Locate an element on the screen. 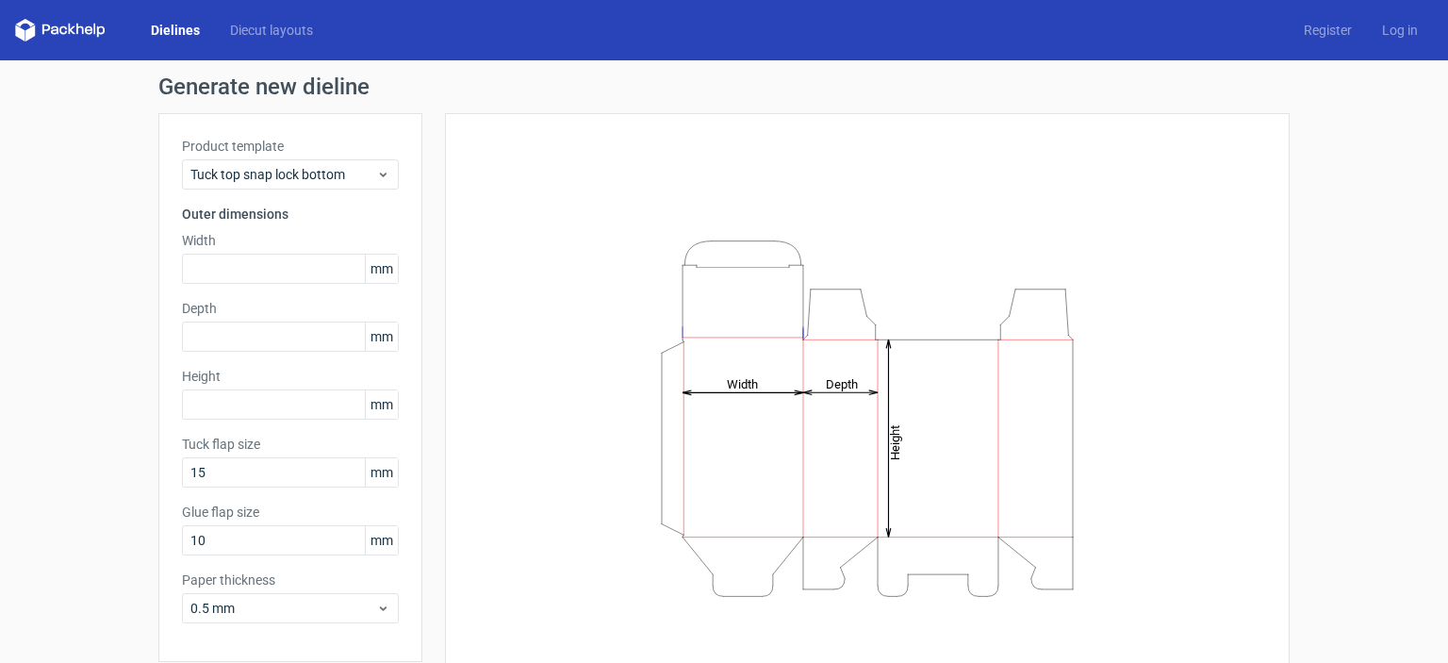  label: Tuck flap size is located at coordinates (290, 444).